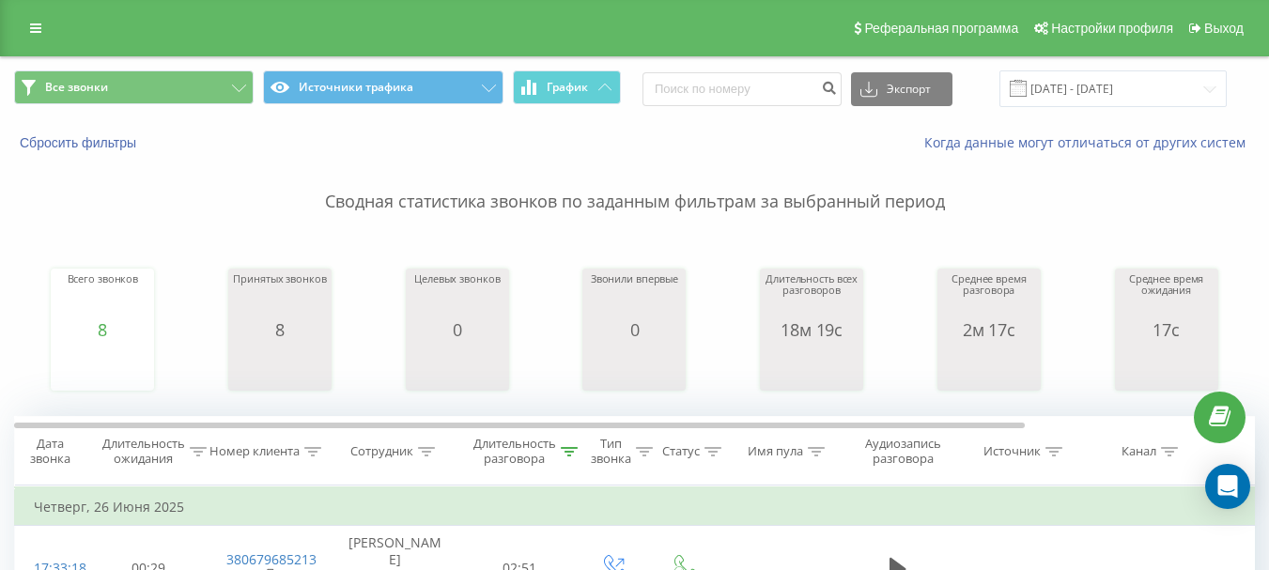  What do you see at coordinates (381, 452) in the screenshot?
I see `div: Сотрудник` at bounding box center [381, 452].